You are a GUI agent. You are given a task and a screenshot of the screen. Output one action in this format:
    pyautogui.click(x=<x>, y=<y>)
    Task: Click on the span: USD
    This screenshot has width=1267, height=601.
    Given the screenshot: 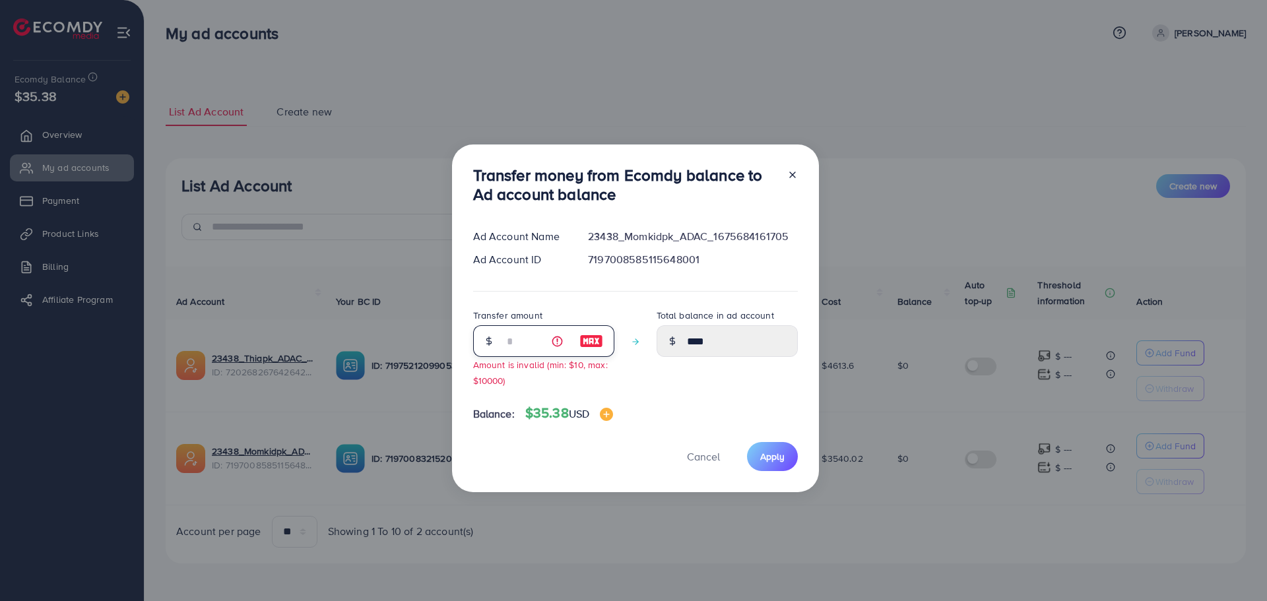 What is the action you would take?
    pyautogui.click(x=579, y=414)
    